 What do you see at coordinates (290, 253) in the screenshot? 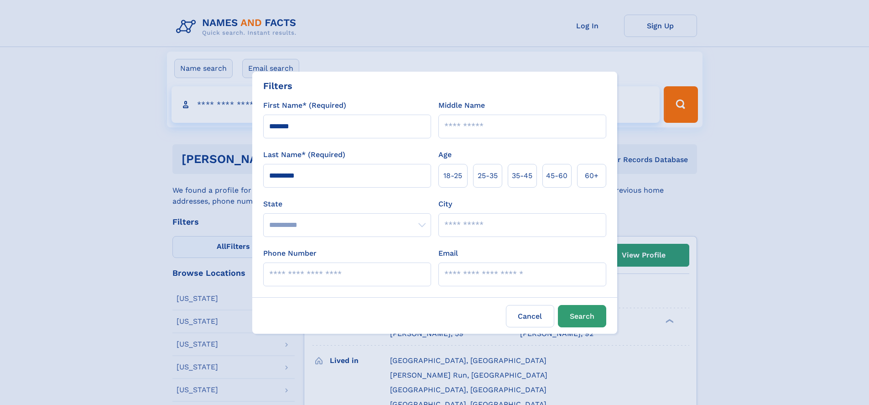
I see `label: Phone Number` at bounding box center [290, 253].